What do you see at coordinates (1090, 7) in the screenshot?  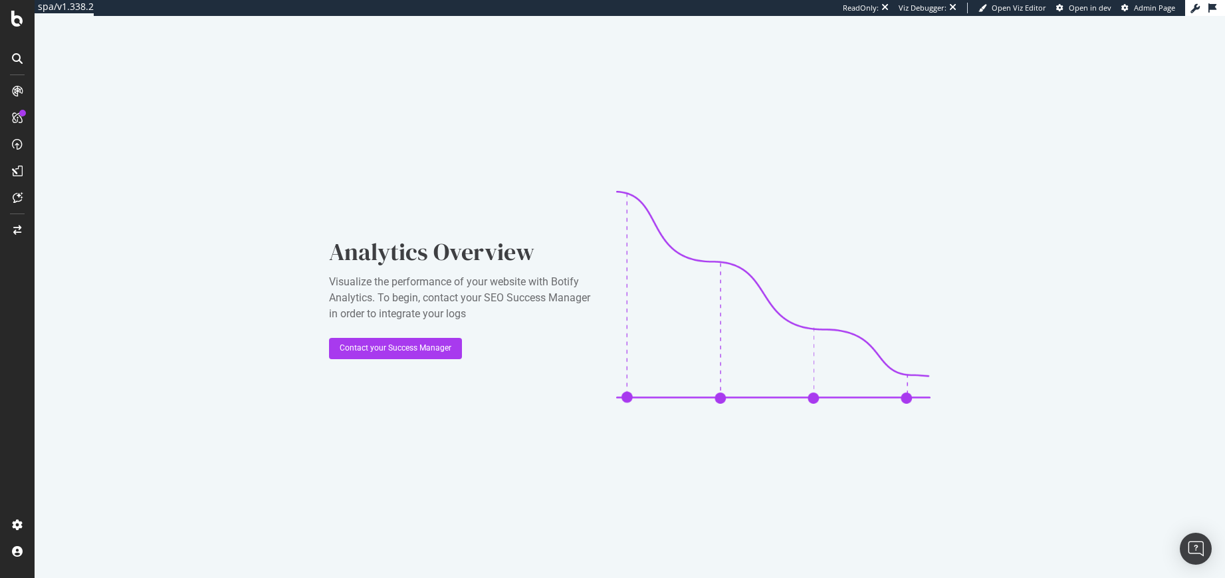 I see `span: Open in dev` at bounding box center [1090, 7].